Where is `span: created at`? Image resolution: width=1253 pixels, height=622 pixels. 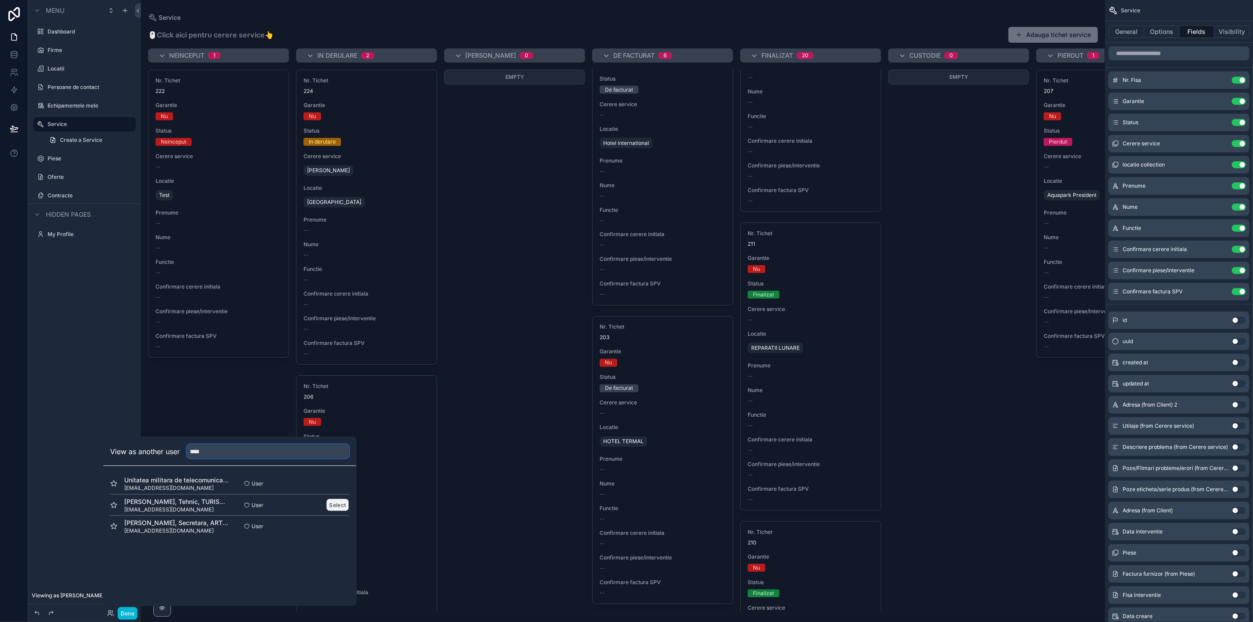 span: created at is located at coordinates (1136, 363).